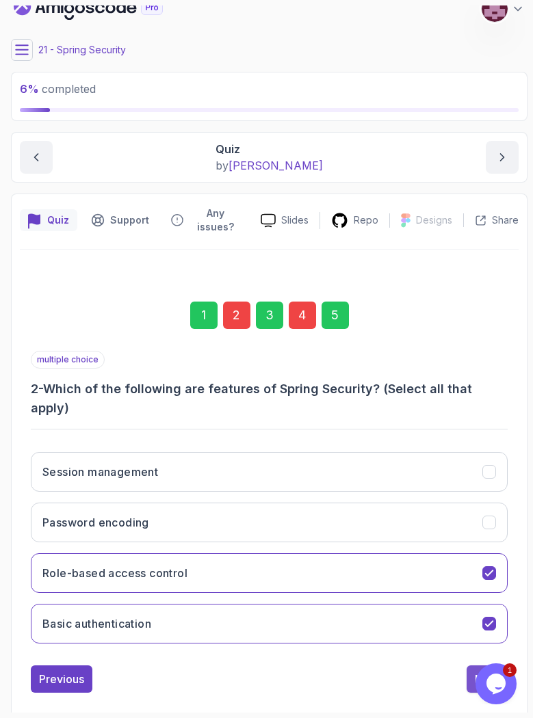 This screenshot has width=533, height=718. I want to click on button: Basic authentication, so click(269, 624).